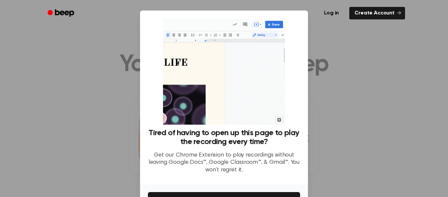  What do you see at coordinates (377, 13) in the screenshot?
I see `a: Create Account` at bounding box center [377, 13].